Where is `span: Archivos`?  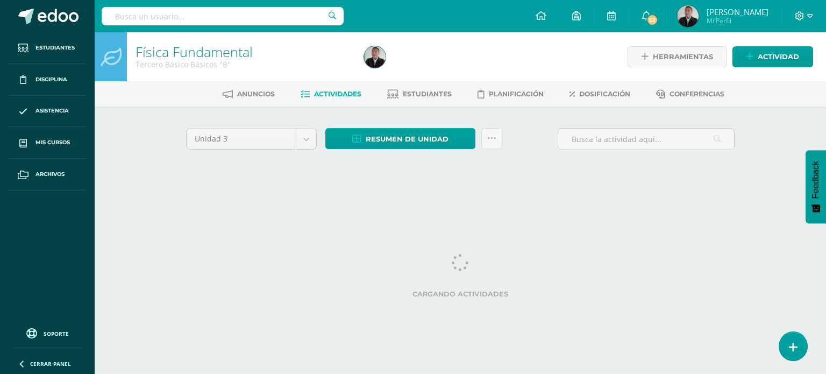 span: Archivos is located at coordinates (50, 174).